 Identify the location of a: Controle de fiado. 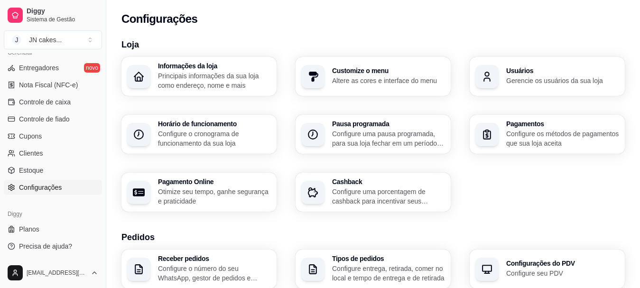
(53, 119).